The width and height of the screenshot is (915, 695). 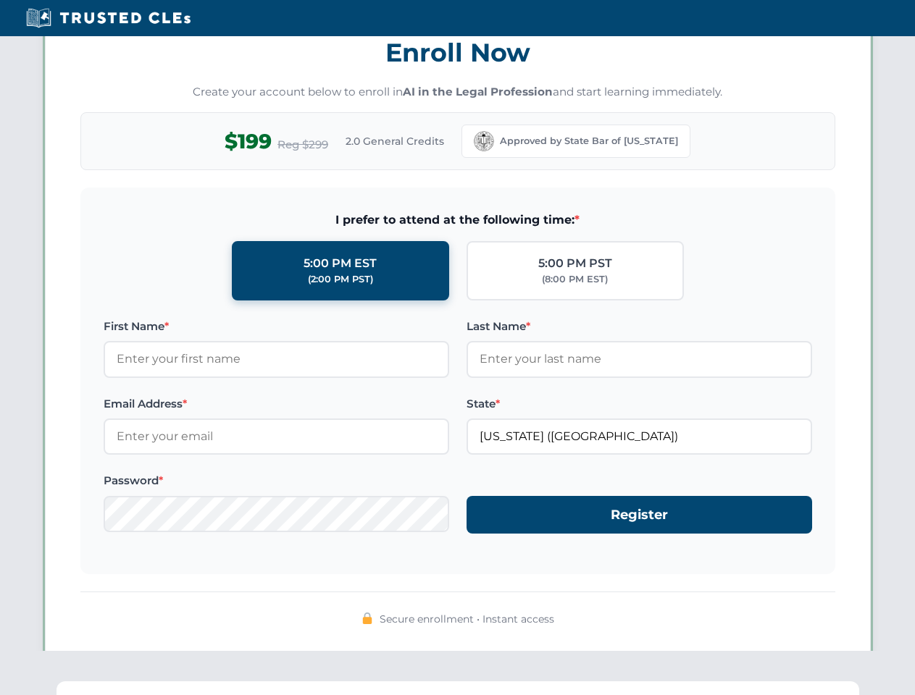 I want to click on label: Email Address, so click(x=276, y=404).